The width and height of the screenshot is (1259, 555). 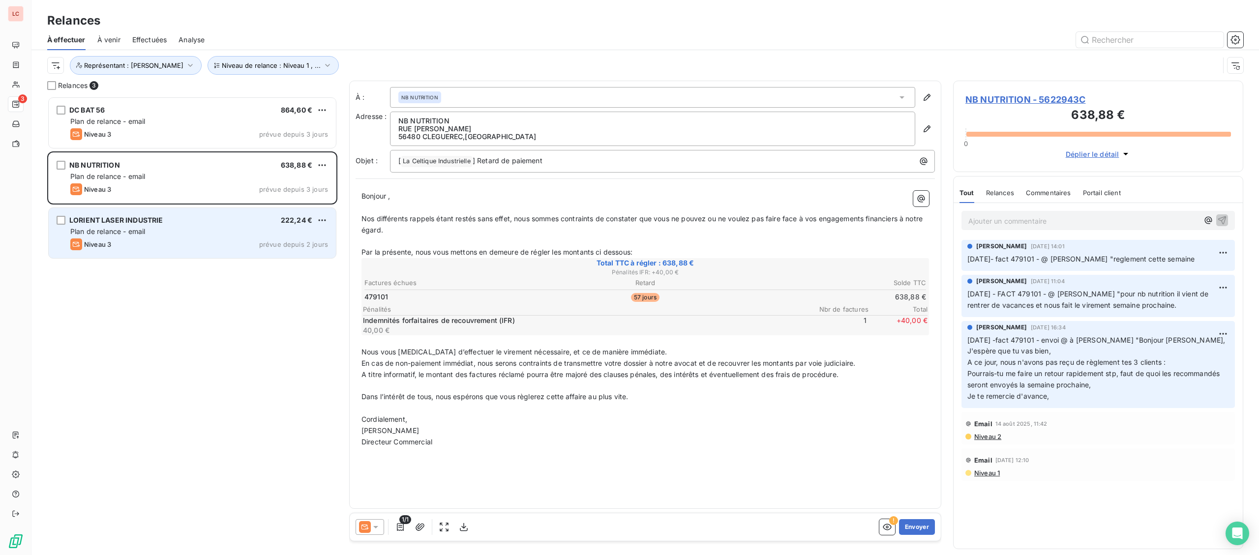 What do you see at coordinates (405, 520) in the screenshot?
I see `span: 1/1` at bounding box center [405, 520].